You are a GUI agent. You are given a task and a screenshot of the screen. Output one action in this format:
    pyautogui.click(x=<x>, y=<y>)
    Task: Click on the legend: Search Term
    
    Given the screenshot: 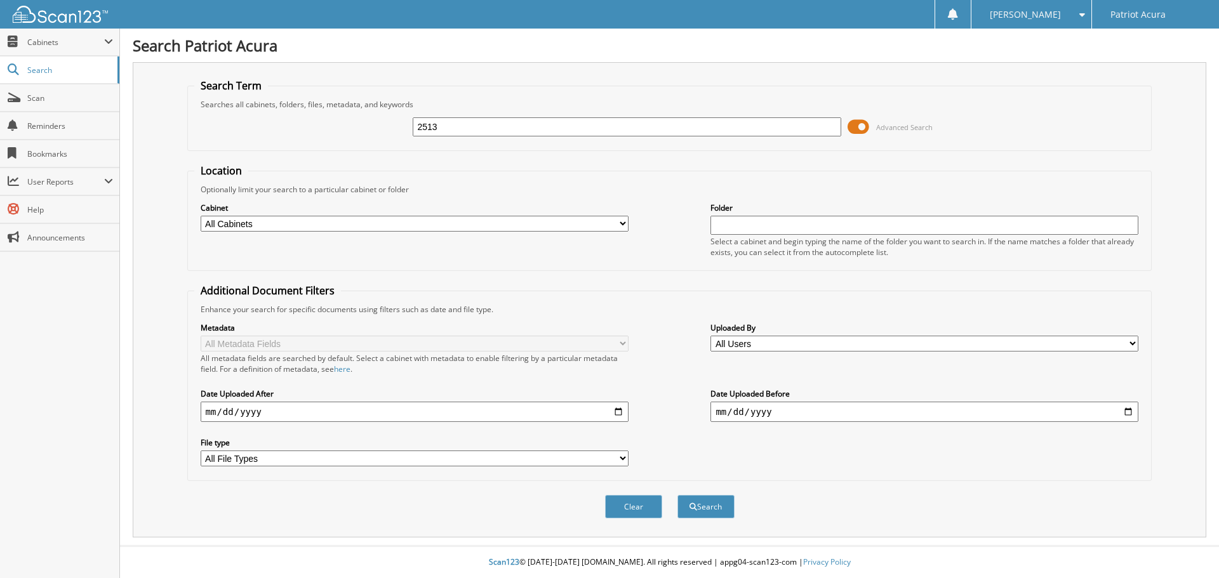 What is the action you would take?
    pyautogui.click(x=231, y=86)
    